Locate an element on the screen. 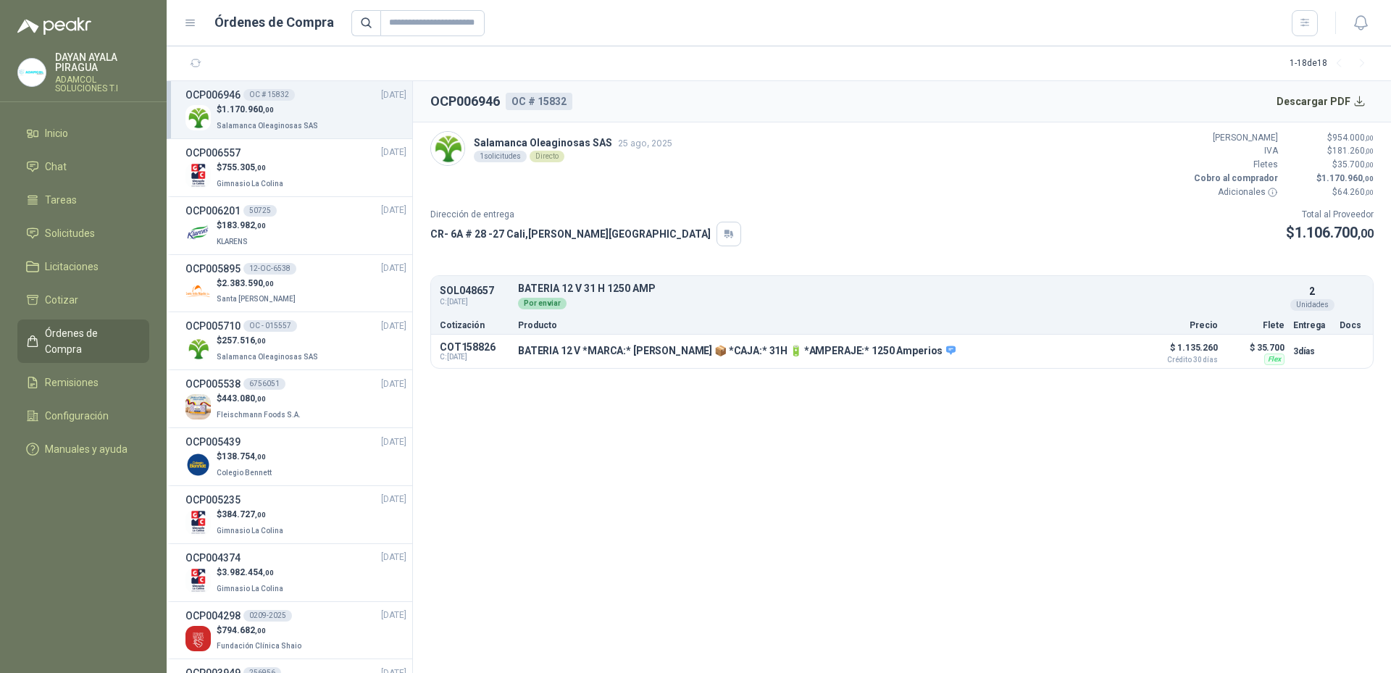 The height and width of the screenshot is (673, 1391). h3: OCP004298 is located at coordinates (213, 616).